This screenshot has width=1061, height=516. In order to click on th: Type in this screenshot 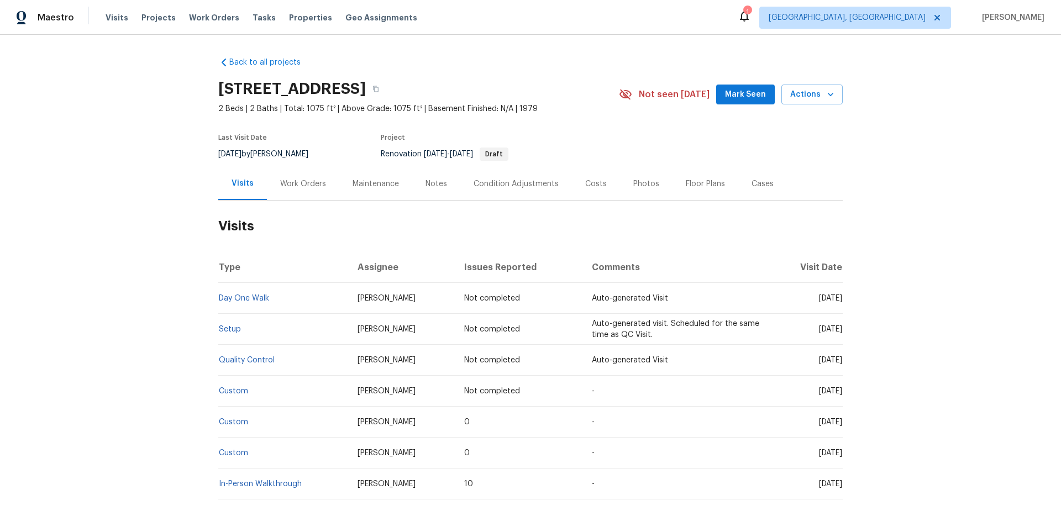, I will do `click(284, 268)`.